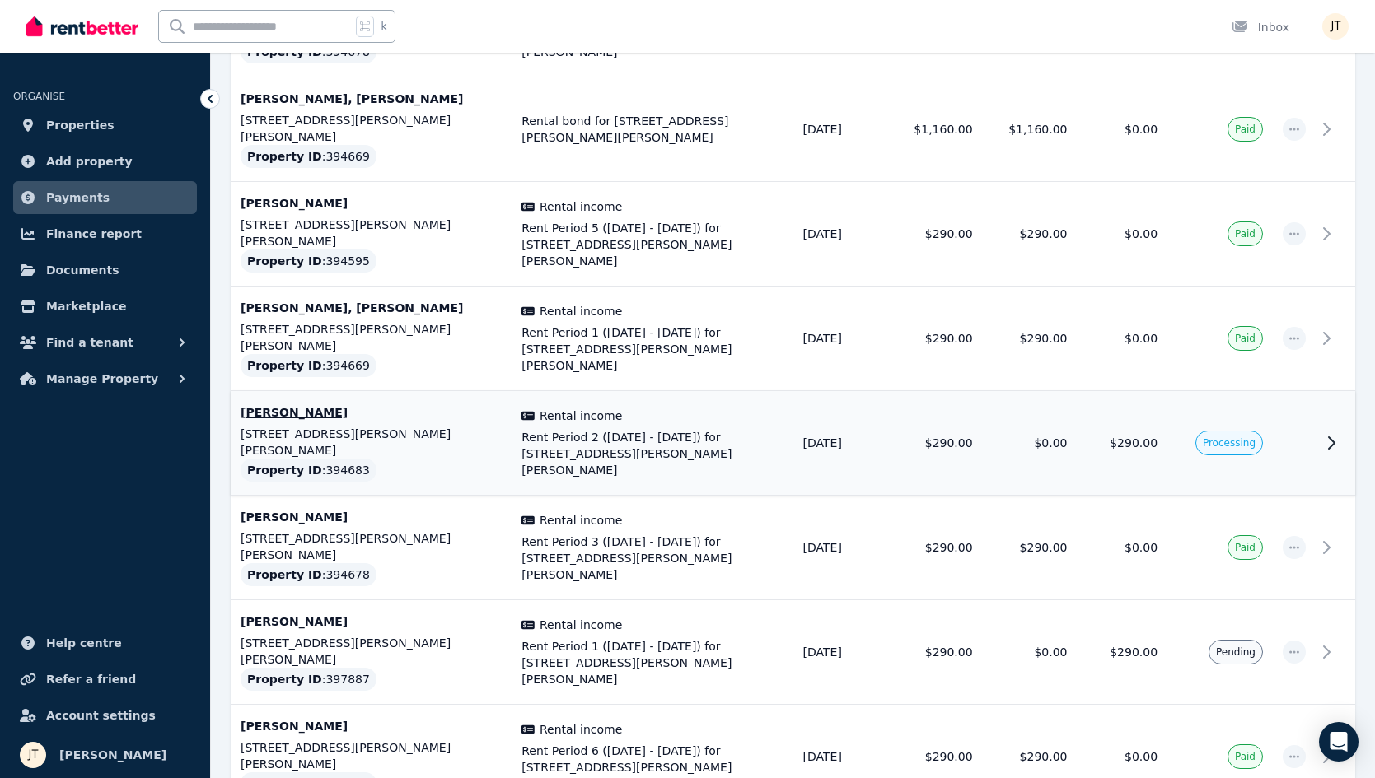 This screenshot has width=1375, height=778. Describe the element at coordinates (89, 161) in the screenshot. I see `span: Add property` at that location.